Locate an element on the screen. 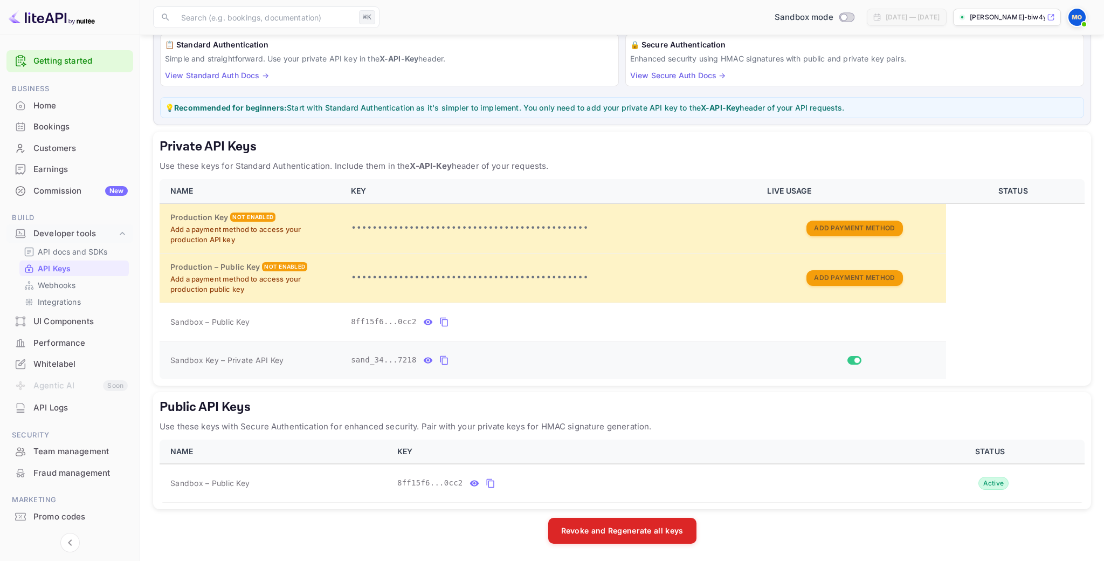 The height and width of the screenshot is (561, 1104). table: private api keys table is located at coordinates (622, 279).